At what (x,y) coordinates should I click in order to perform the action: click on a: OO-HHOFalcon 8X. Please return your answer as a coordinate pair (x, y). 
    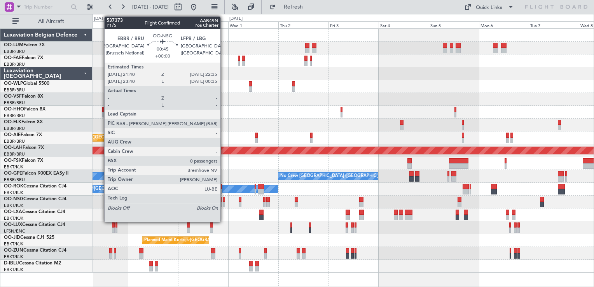
    Looking at the image, I should click on (24, 109).